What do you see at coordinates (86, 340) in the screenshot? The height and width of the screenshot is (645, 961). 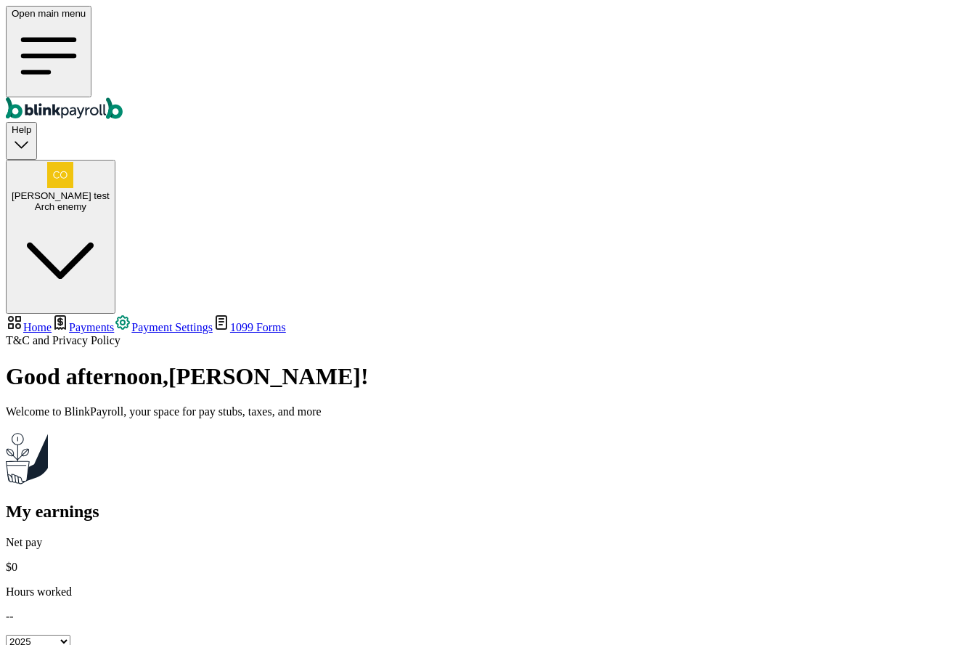 I see `span: Privacy Policy` at bounding box center [86, 340].